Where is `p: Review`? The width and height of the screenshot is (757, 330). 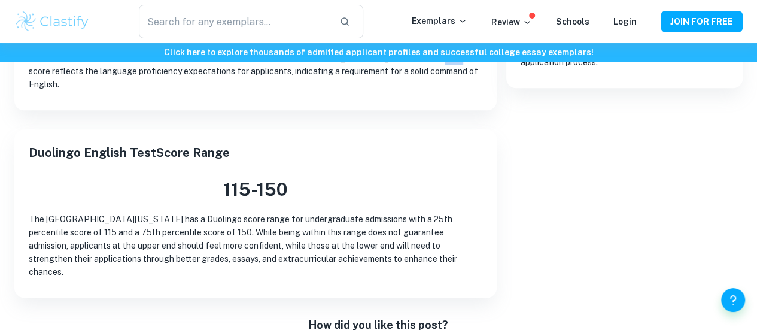 p: Review is located at coordinates (512, 22).